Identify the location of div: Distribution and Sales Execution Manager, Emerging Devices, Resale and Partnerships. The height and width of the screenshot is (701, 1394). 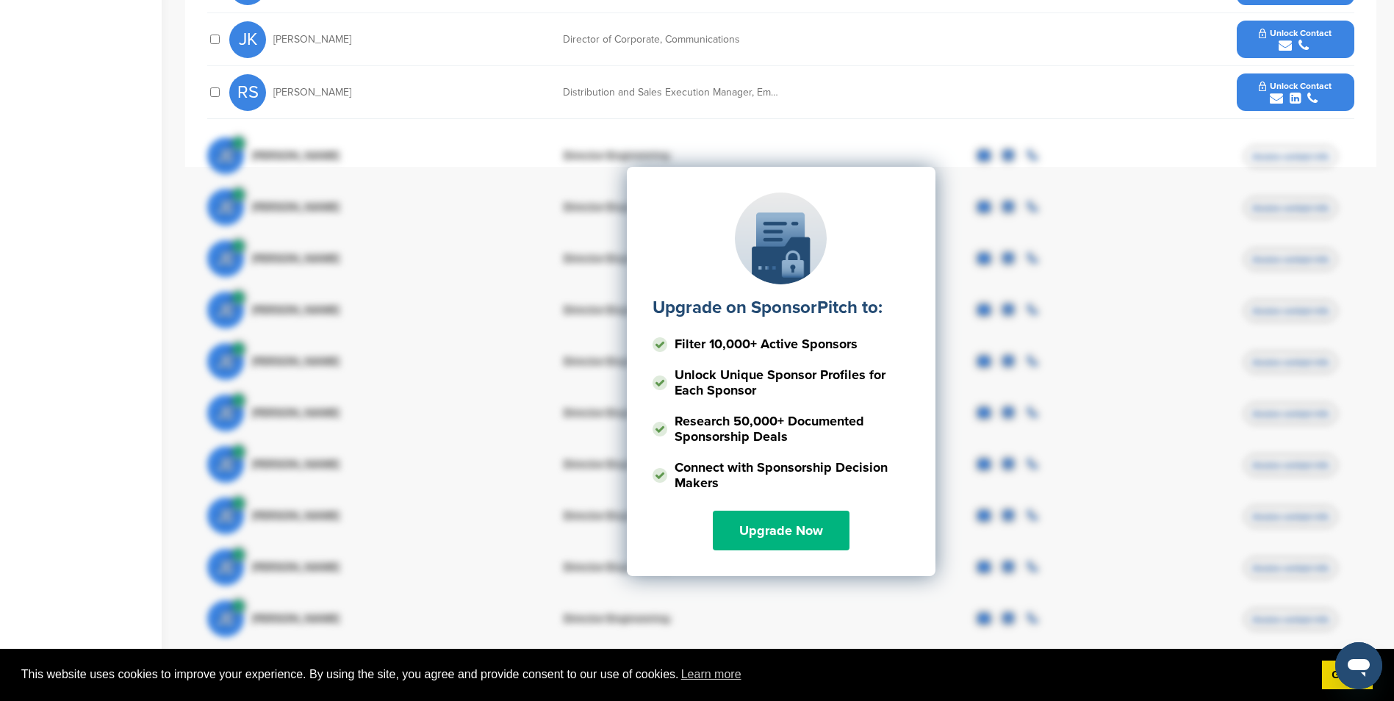
(673, 93).